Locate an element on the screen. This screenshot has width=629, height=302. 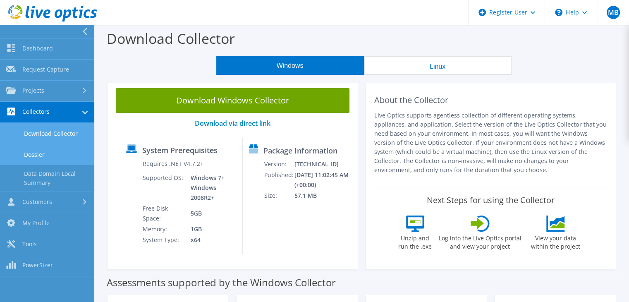
label: System Prerequisites is located at coordinates (180, 150).